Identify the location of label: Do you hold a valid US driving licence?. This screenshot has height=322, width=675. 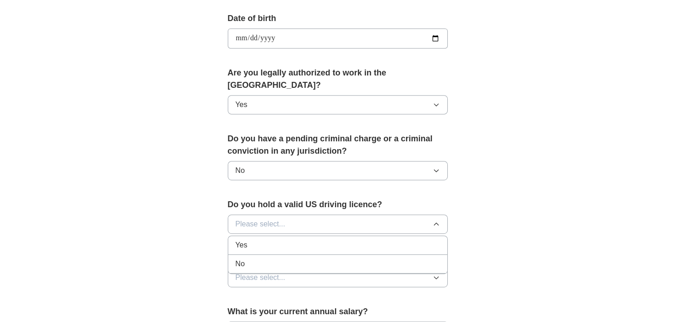
(338, 205).